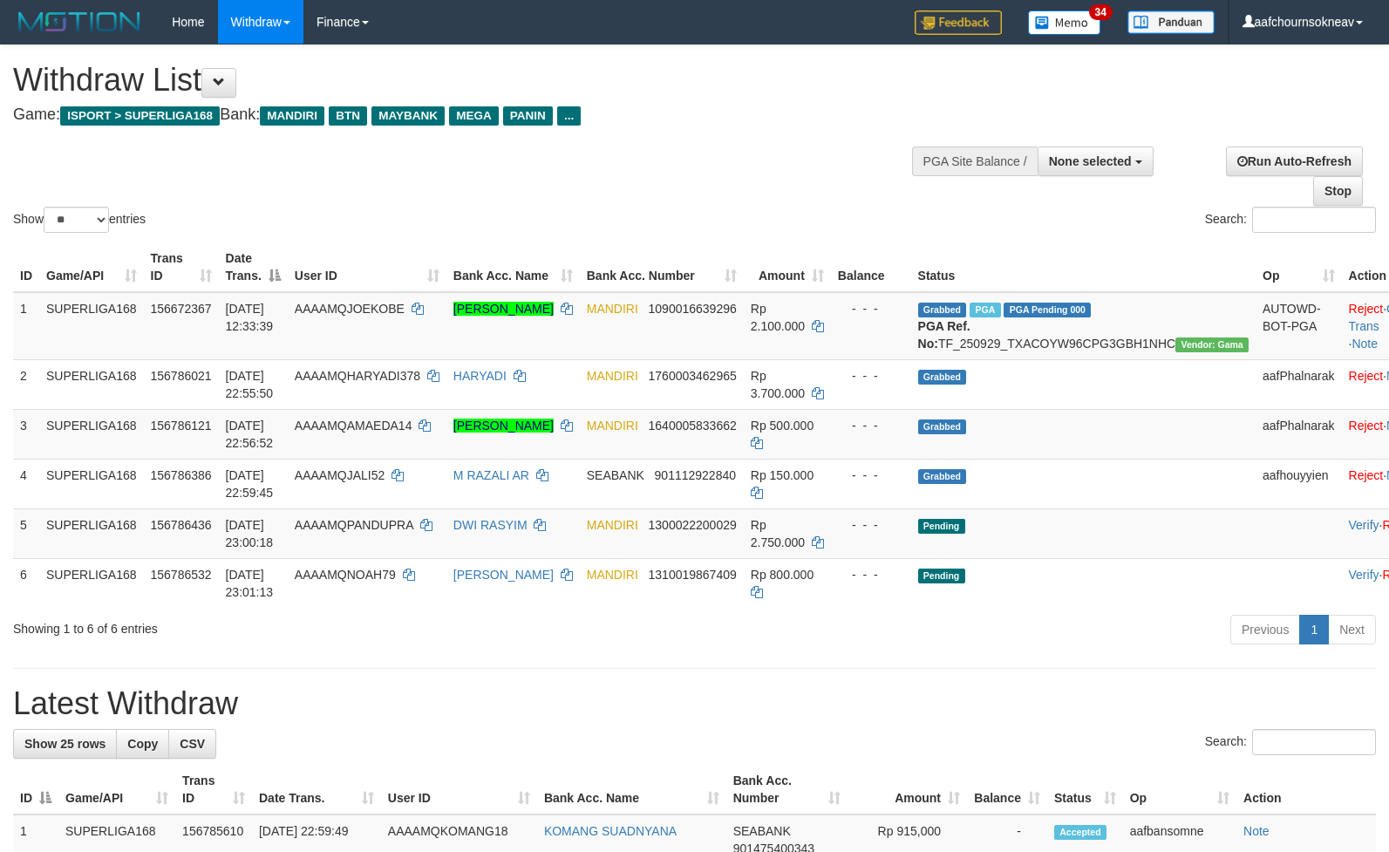 The height and width of the screenshot is (852, 1389). What do you see at coordinates (692, 525) in the screenshot?
I see `span: Copy 1300022200029 to clipboard` at bounding box center [692, 525].